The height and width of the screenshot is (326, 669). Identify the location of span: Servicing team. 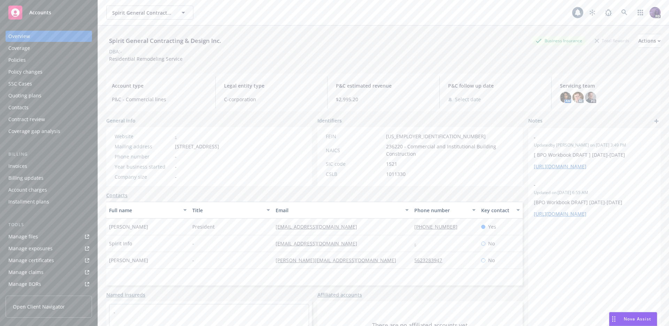
(608, 85).